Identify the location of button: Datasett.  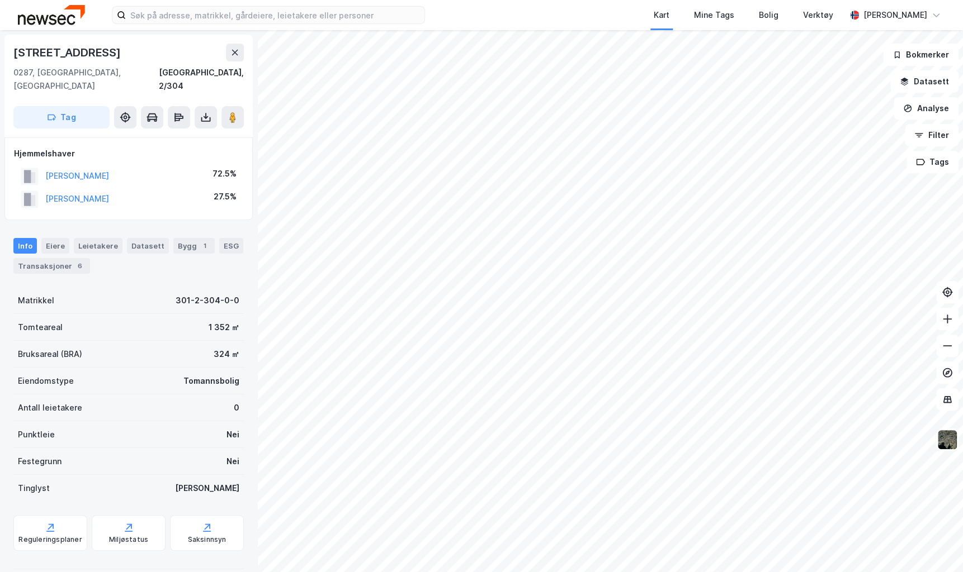
(924, 82).